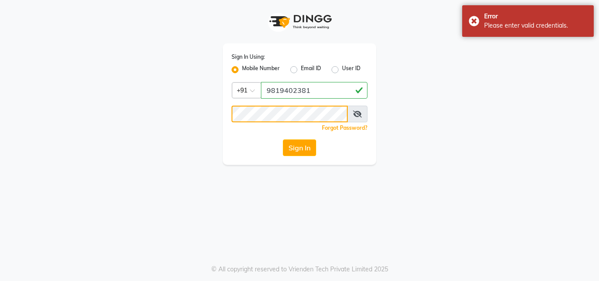 This screenshot has height=281, width=599. I want to click on button: Sign In, so click(299, 148).